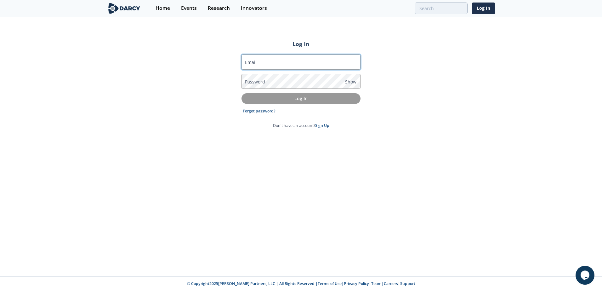 This screenshot has height=291, width=602. What do you see at coordinates (484, 8) in the screenshot?
I see `a: Log In` at bounding box center [484, 8].